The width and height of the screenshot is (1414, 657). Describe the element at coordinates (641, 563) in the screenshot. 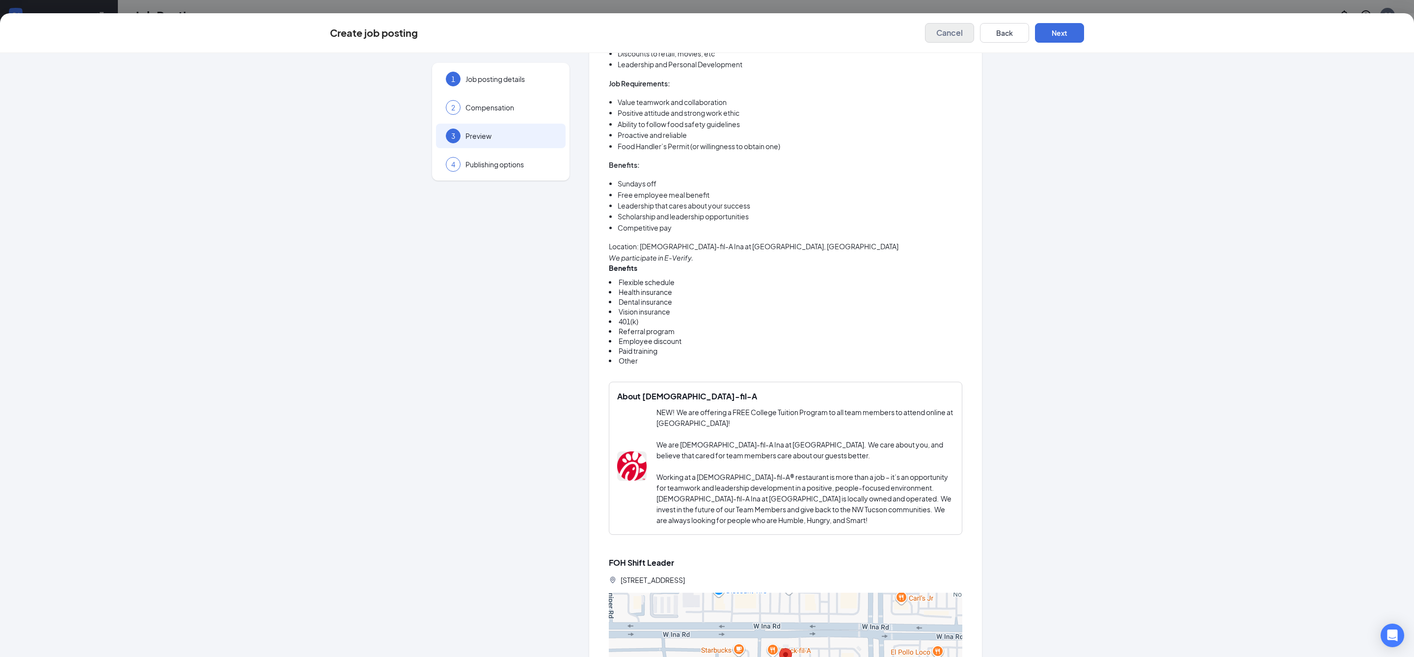

I see `span: FOH Shift Leader` at that location.